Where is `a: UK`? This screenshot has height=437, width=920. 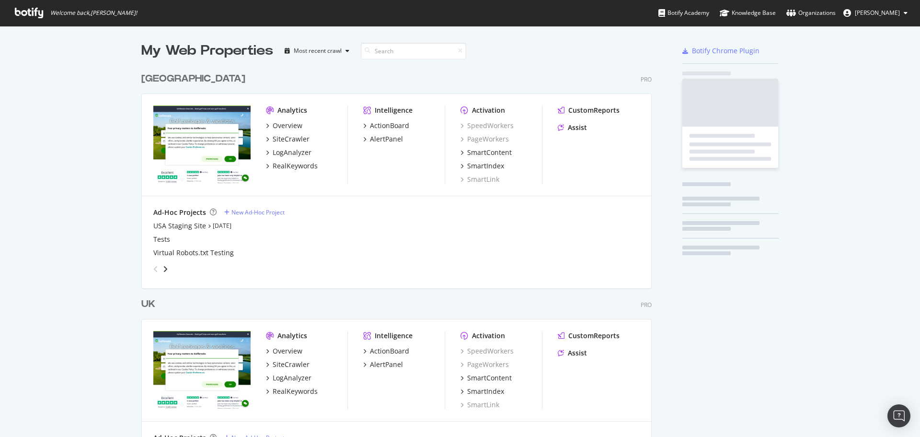
a: UK is located at coordinates (150, 304).